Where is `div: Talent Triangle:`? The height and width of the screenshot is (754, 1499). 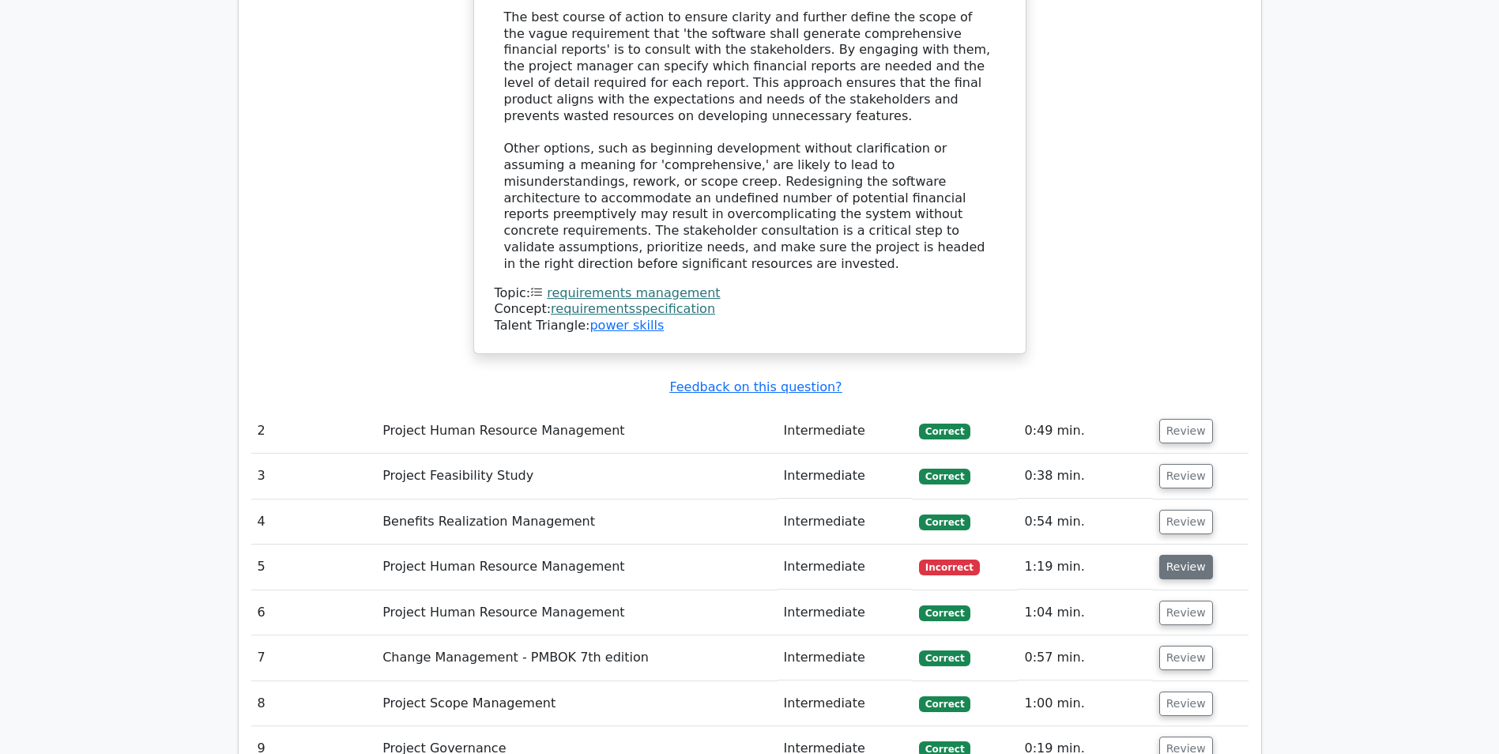 div: Talent Triangle: is located at coordinates (750, 310).